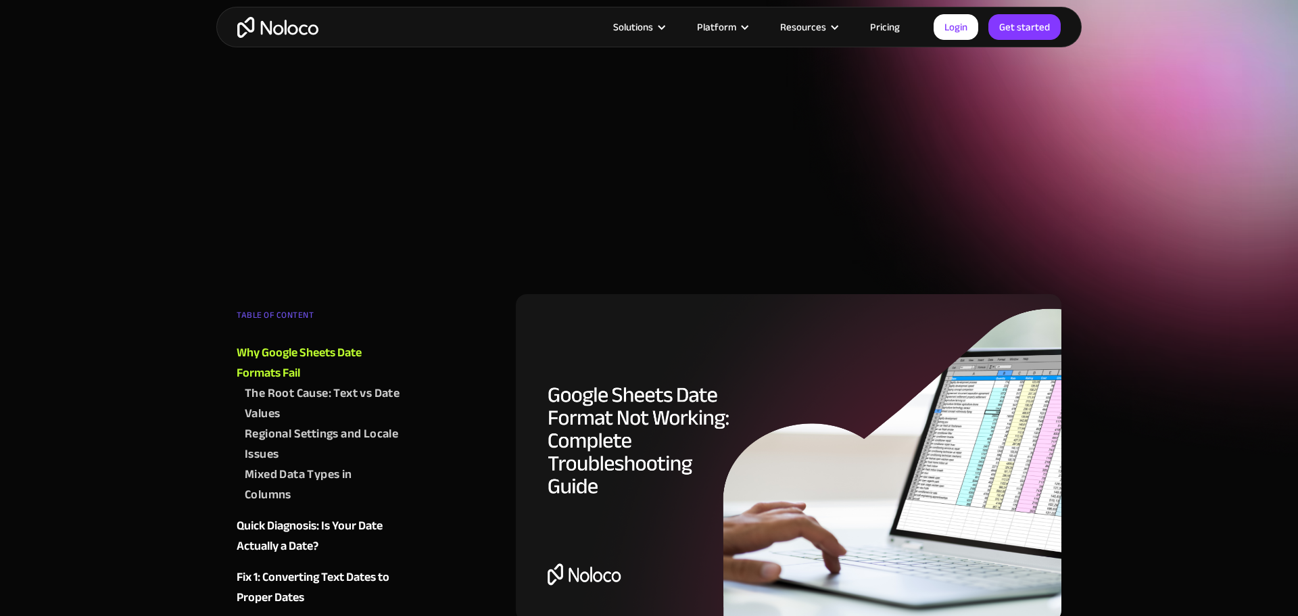  I want to click on div: Regional Settings and Locale Issues, so click(323, 444).